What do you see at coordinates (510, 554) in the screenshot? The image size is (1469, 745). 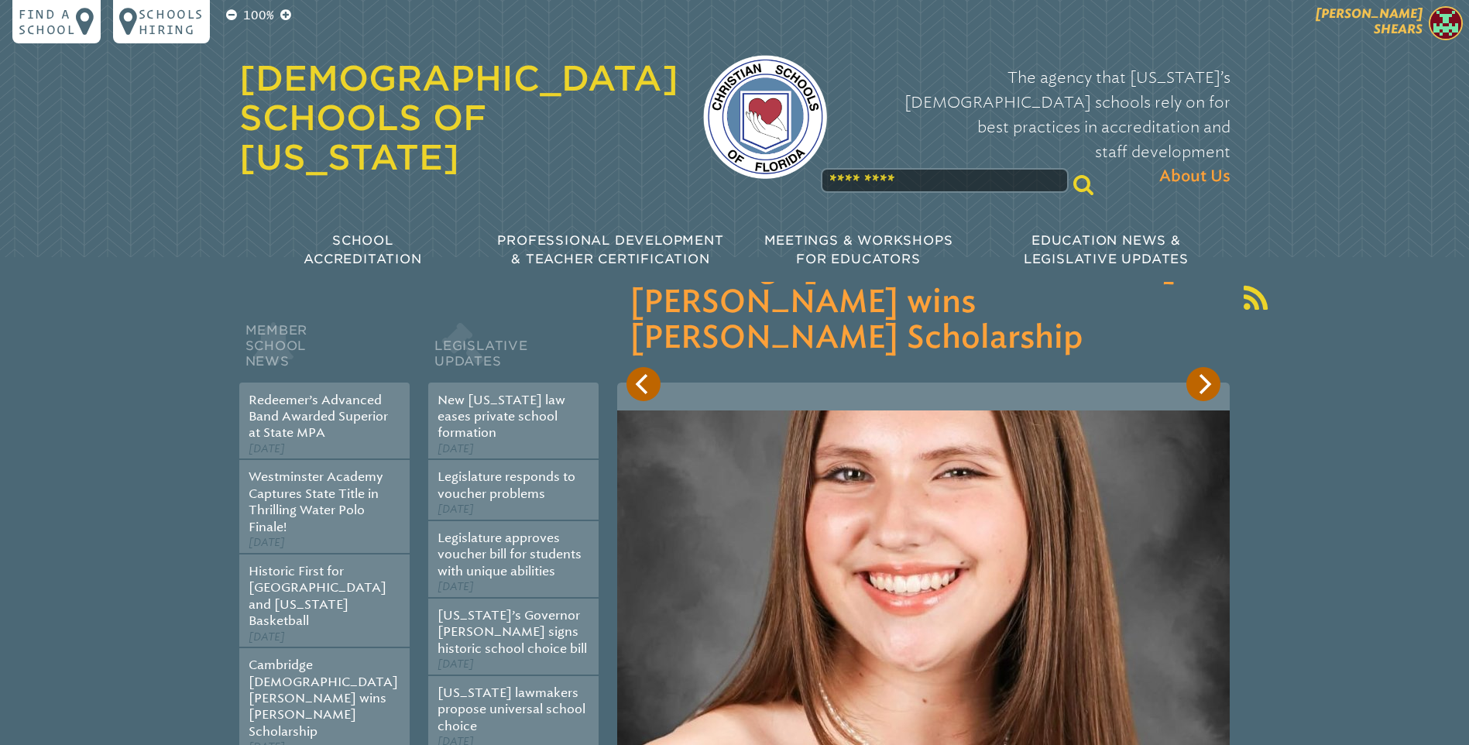 I see `a: Legislature approves voucher bill for students with unique abilities` at bounding box center [510, 554].